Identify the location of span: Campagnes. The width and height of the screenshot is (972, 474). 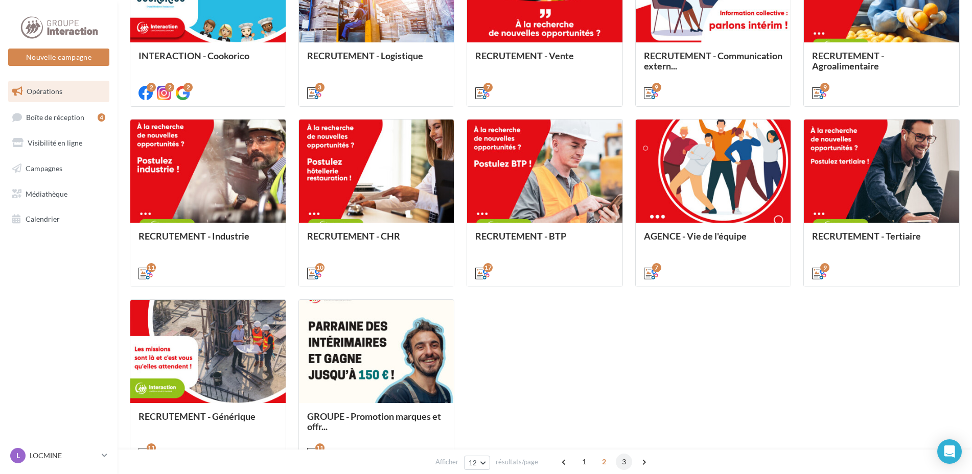
(44, 168).